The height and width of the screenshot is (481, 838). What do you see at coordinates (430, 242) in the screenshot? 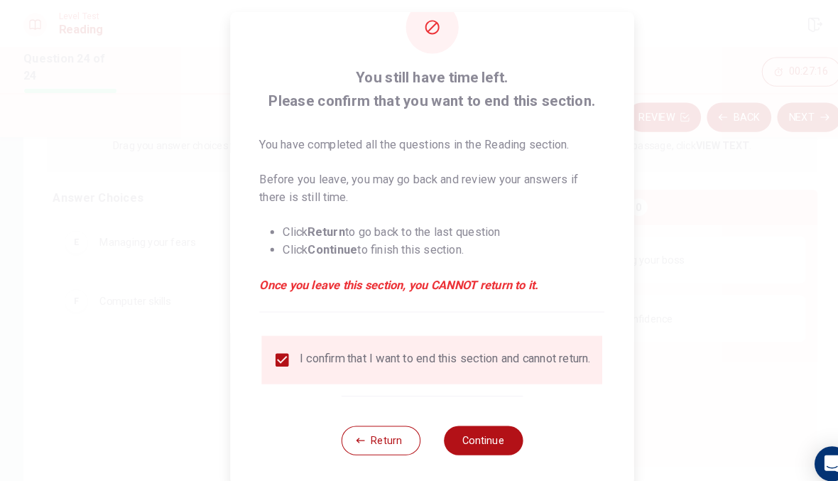
I see `li: Click to finish this section.` at bounding box center [430, 242].